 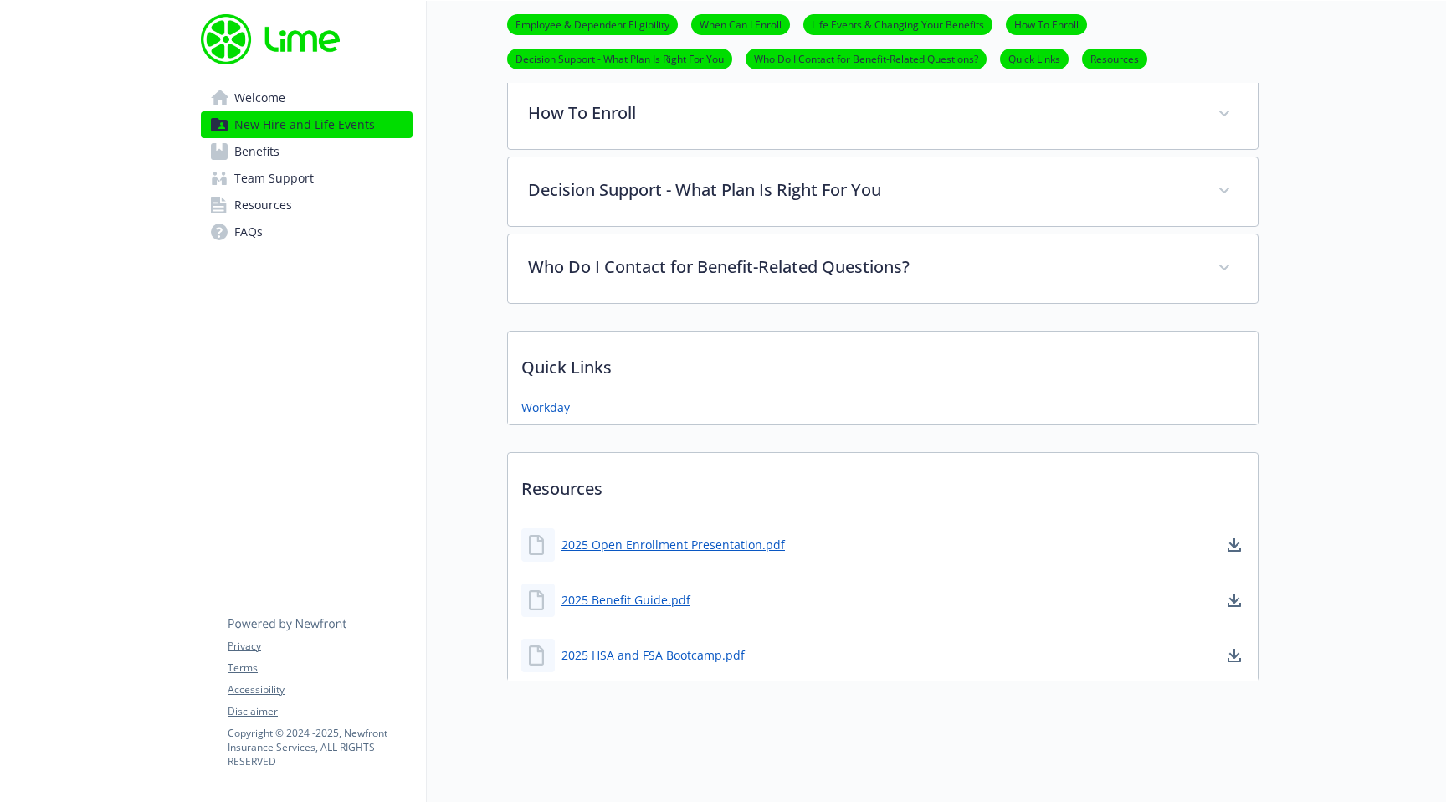 What do you see at coordinates (306, 151) in the screenshot?
I see `a: Benefits` at bounding box center [306, 151].